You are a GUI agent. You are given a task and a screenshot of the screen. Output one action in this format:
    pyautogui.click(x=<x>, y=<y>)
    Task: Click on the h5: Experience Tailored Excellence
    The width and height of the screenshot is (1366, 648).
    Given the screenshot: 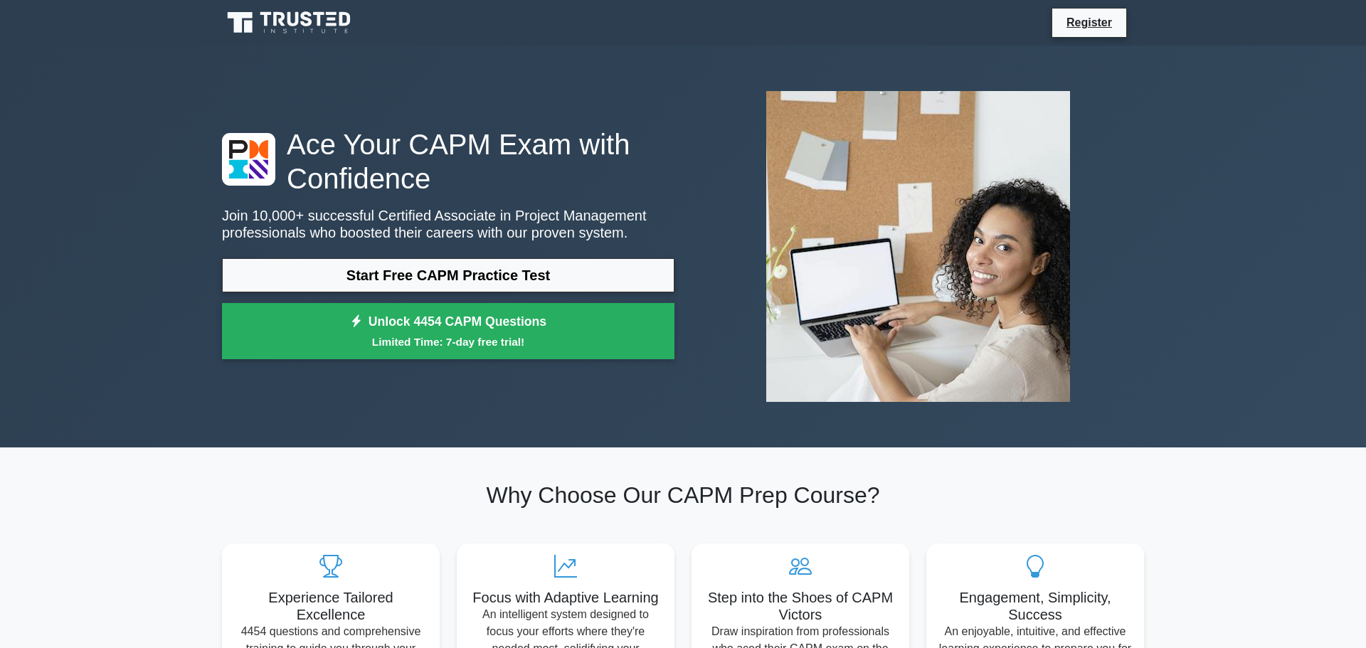 What is the action you would take?
    pyautogui.click(x=331, y=606)
    